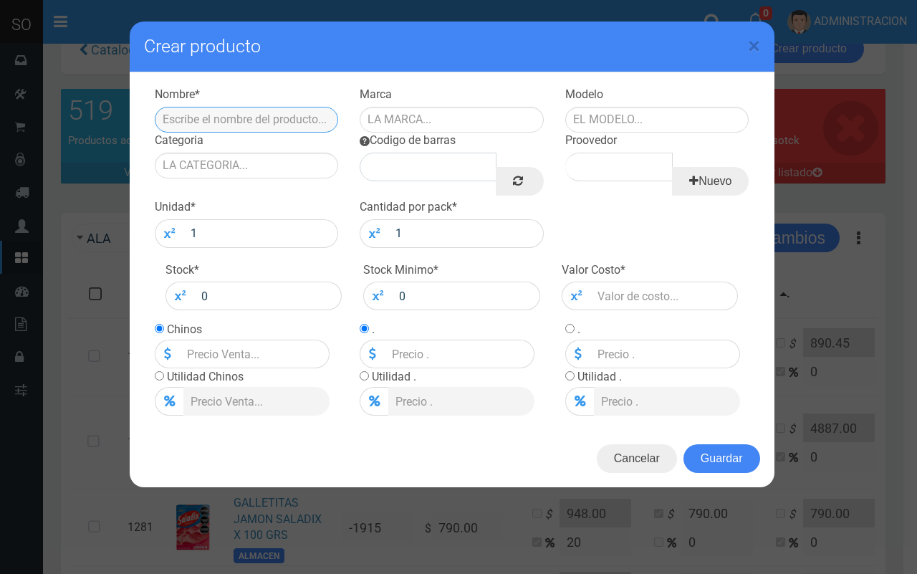 This screenshot has width=917, height=574. Describe the element at coordinates (177, 95) in the screenshot. I see `label: Nombre` at that location.